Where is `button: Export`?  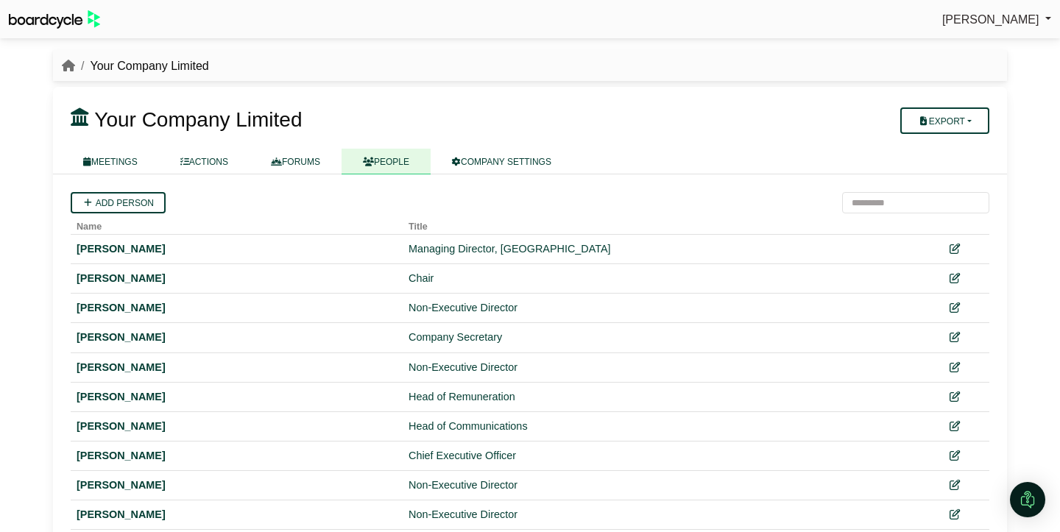
button: Export is located at coordinates (944, 121).